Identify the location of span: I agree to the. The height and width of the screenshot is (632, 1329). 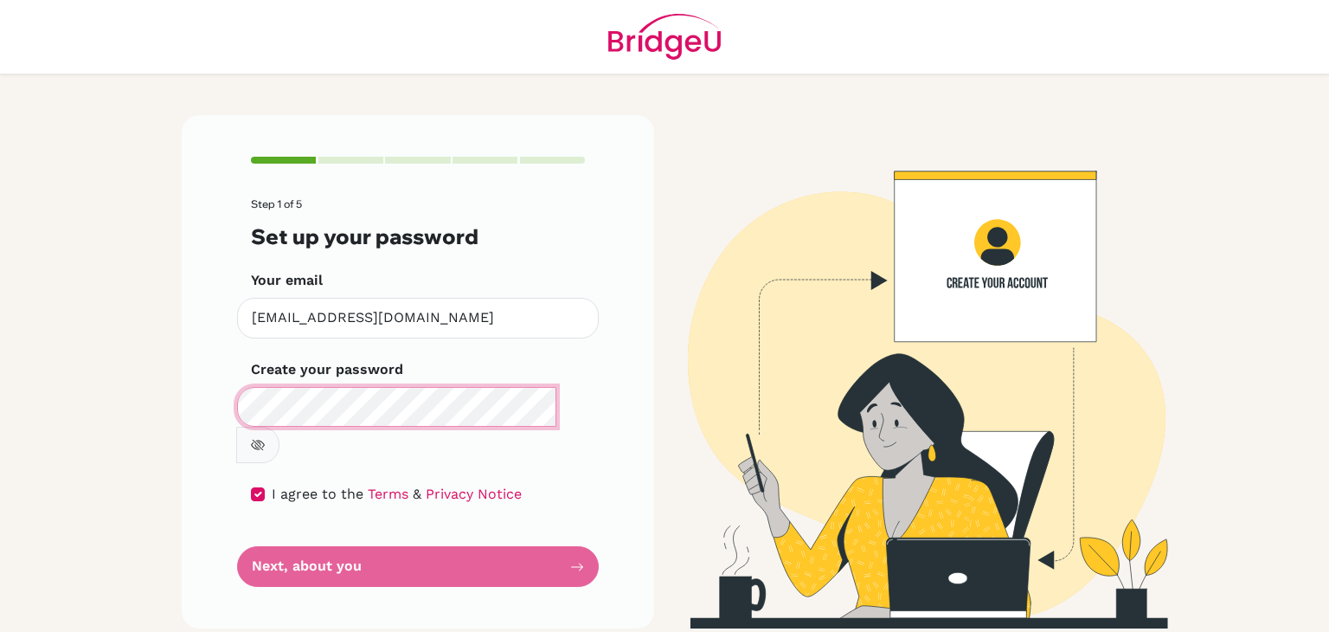
(318, 493).